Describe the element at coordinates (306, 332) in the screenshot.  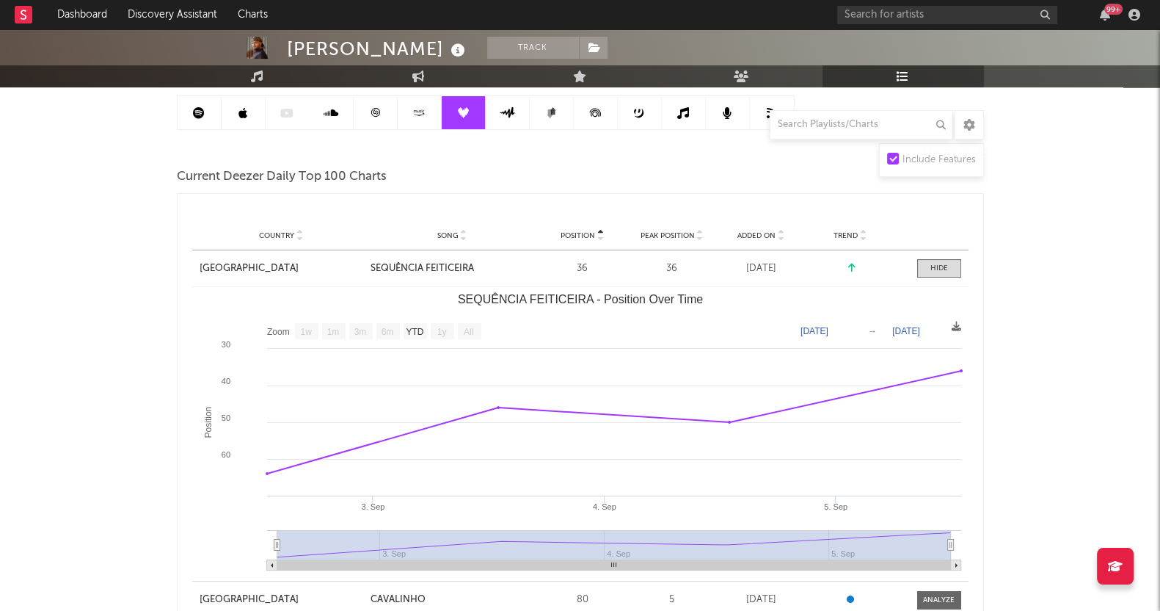
I see `text: 1w` at that location.